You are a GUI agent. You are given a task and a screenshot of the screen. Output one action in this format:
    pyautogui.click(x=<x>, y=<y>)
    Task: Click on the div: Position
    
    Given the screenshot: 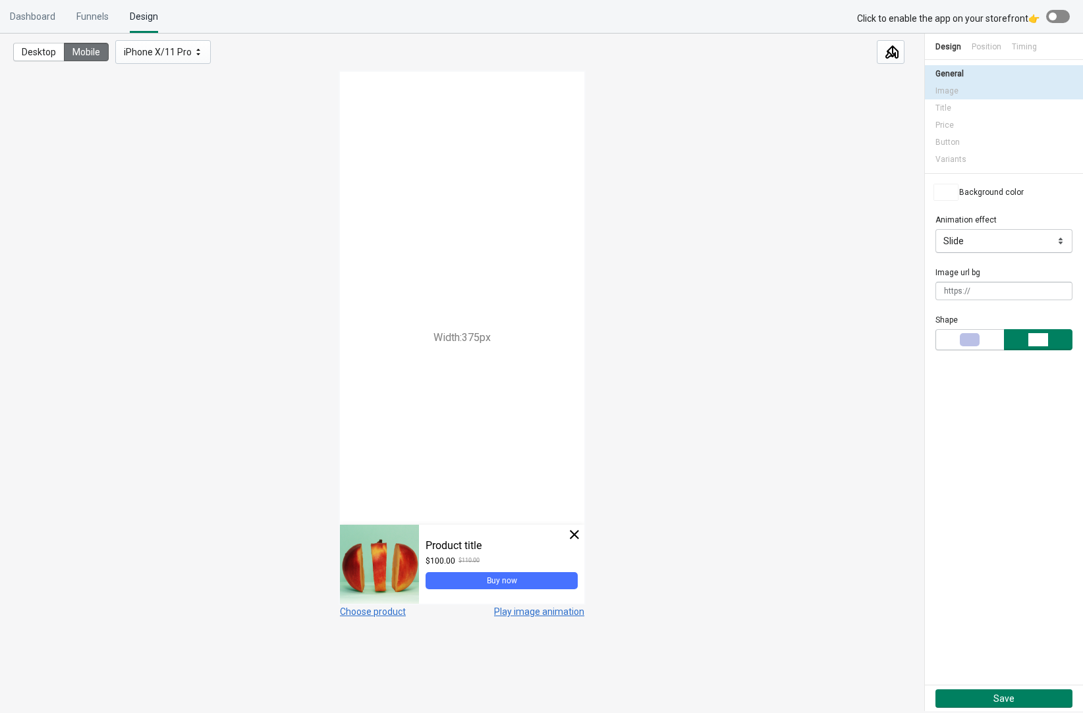 What is the action you would take?
    pyautogui.click(x=986, y=47)
    